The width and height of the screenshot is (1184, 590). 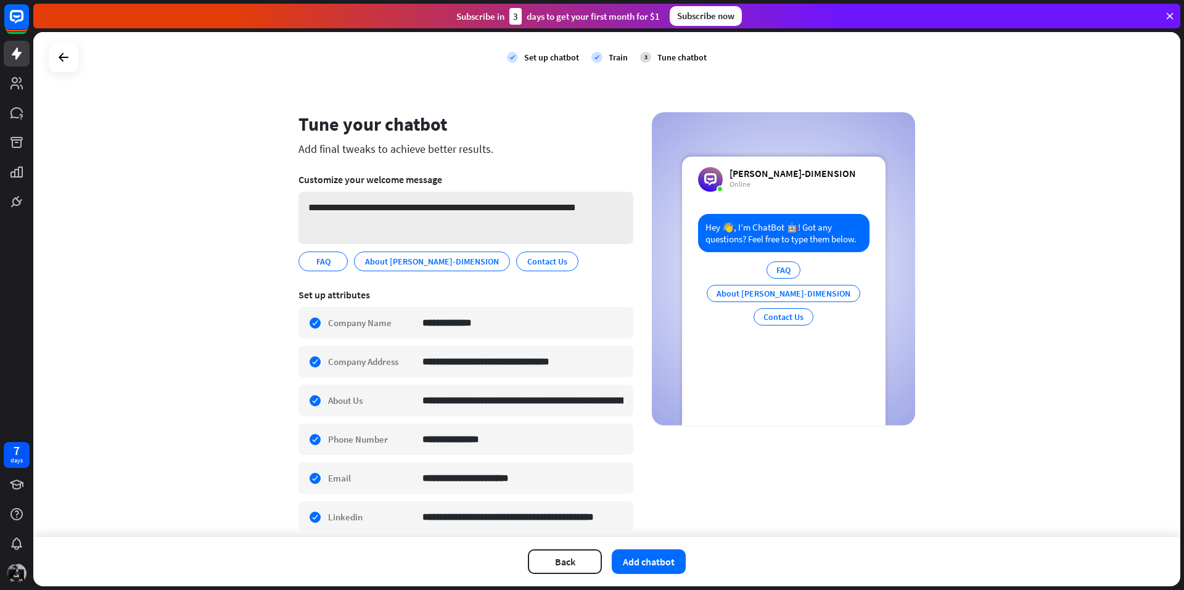 I want to click on button: Add chatbot, so click(x=649, y=562).